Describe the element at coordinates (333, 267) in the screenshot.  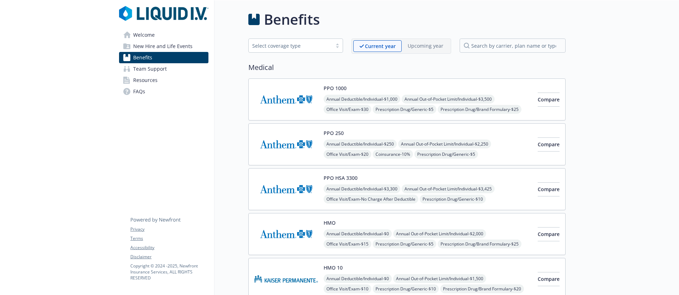
I see `button: HMO 10` at that location.